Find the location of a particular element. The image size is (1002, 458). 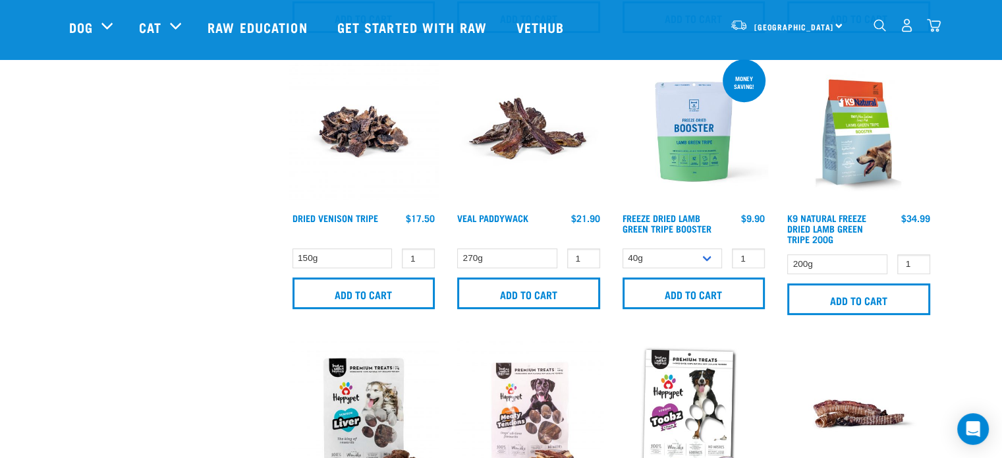

div: $9.90 is located at coordinates (753, 218).